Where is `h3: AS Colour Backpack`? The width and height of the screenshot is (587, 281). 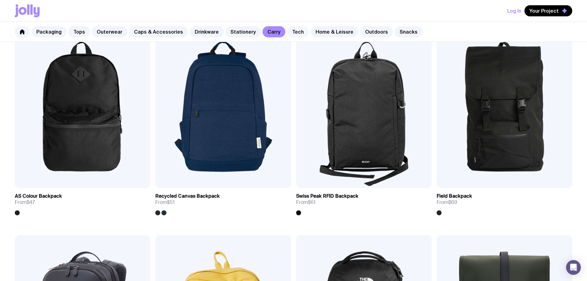 h3: AS Colour Backpack is located at coordinates (38, 196).